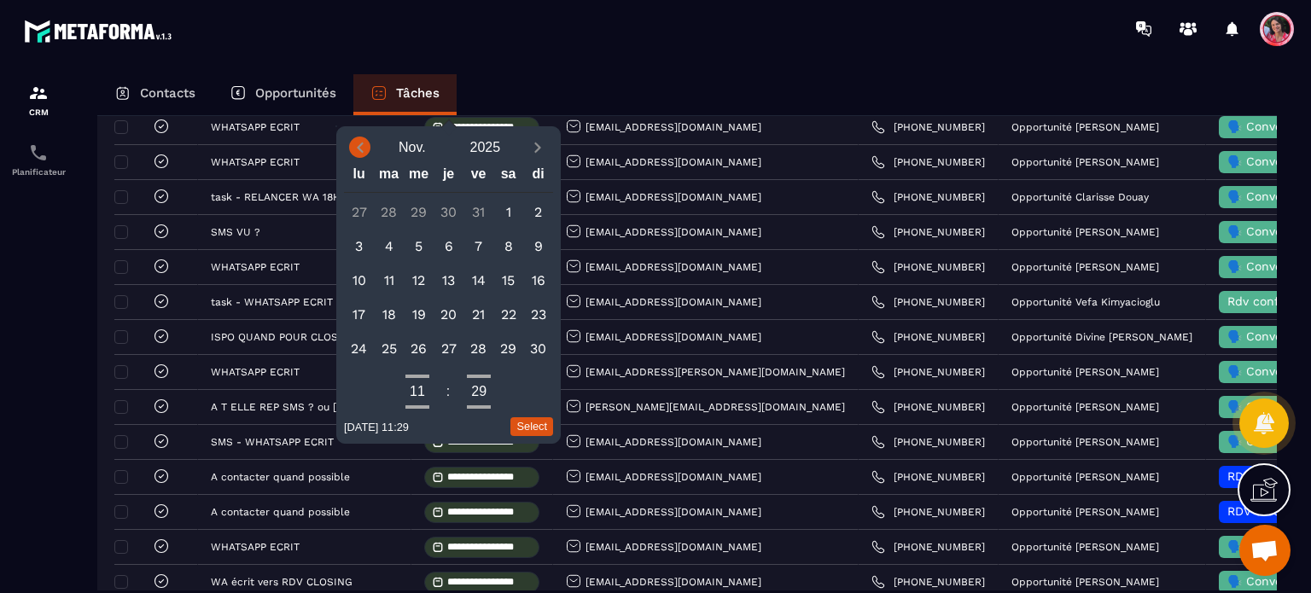  What do you see at coordinates (448, 263) in the screenshot?
I see `div: Calendar wrapper` at bounding box center [448, 263].